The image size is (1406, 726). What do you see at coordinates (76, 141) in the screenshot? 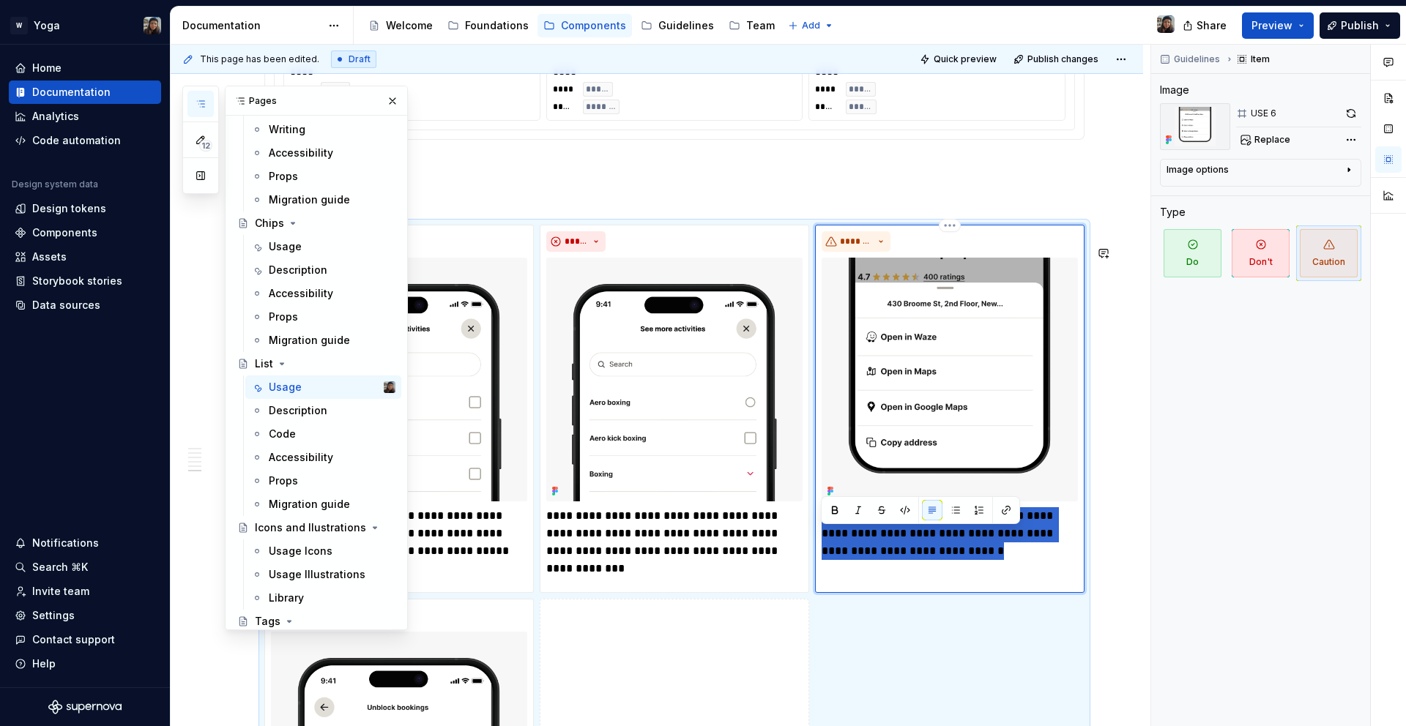
I see `div: Code automation` at bounding box center [76, 141].